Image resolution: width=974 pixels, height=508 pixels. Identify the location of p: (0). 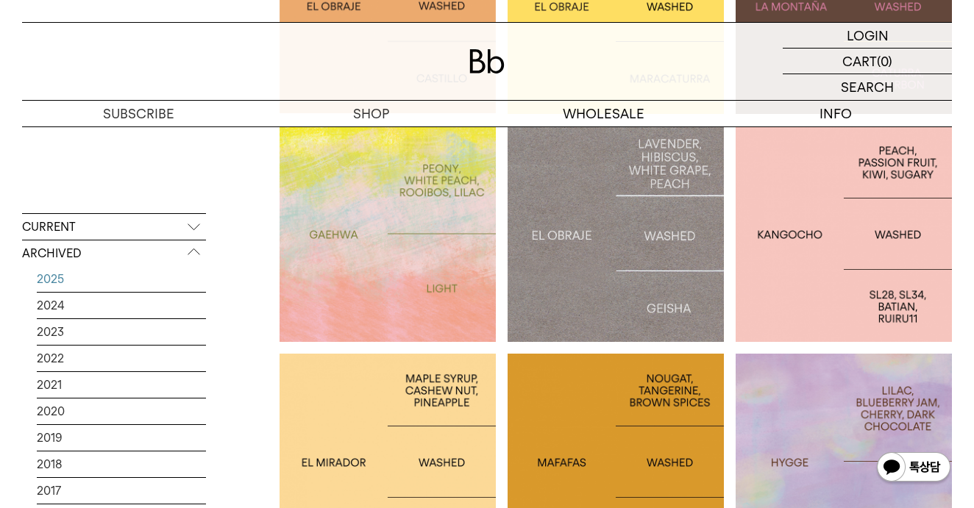
(884, 61).